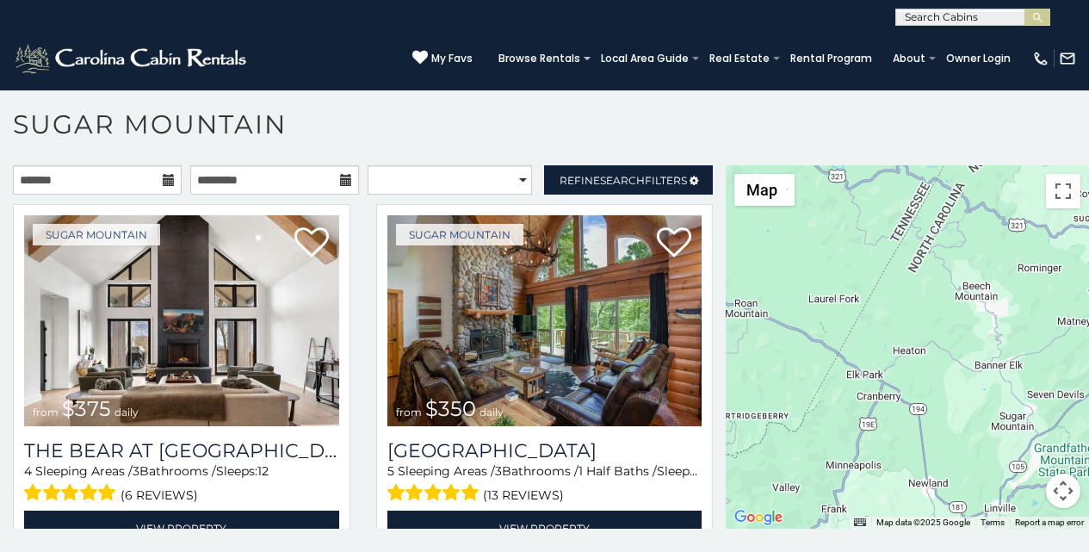 This screenshot has height=552, width=1089. Describe the element at coordinates (443, 59) in the screenshot. I see `a: My Favs` at that location.